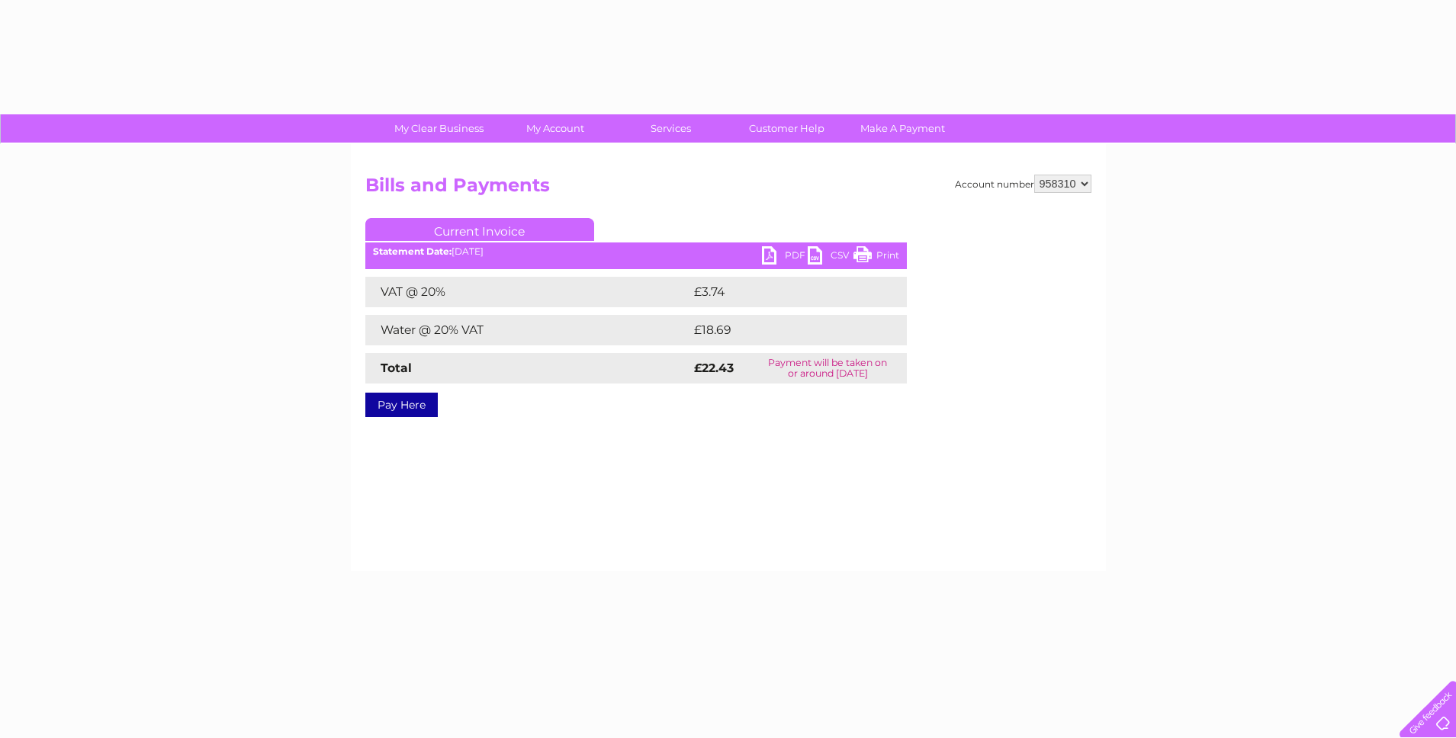  Describe the element at coordinates (671, 128) in the screenshot. I see `a: Services` at that location.